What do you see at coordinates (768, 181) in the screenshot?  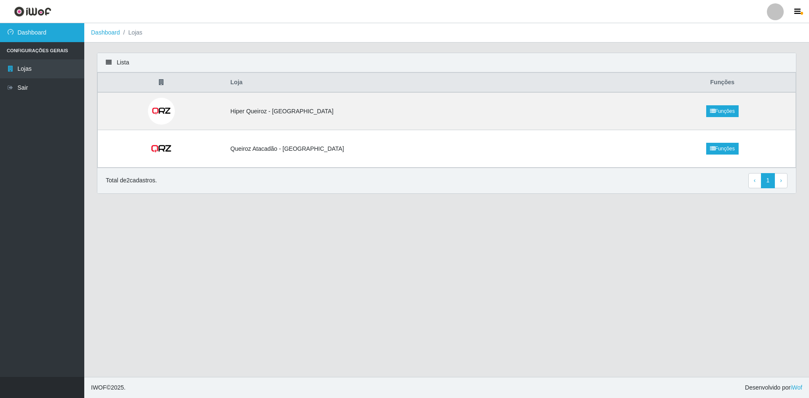 I see `a: 1` at bounding box center [768, 181].